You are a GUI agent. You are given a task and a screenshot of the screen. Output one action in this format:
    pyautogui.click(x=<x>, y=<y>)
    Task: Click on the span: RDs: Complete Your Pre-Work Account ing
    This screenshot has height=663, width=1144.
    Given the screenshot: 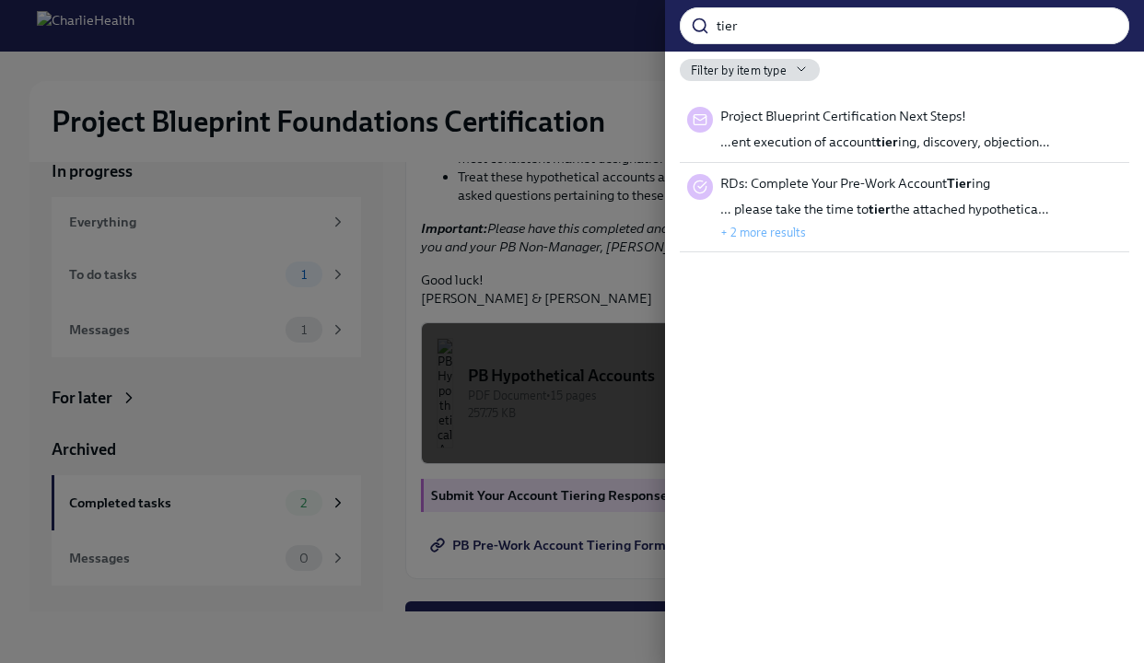 What is the action you would take?
    pyautogui.click(x=855, y=183)
    